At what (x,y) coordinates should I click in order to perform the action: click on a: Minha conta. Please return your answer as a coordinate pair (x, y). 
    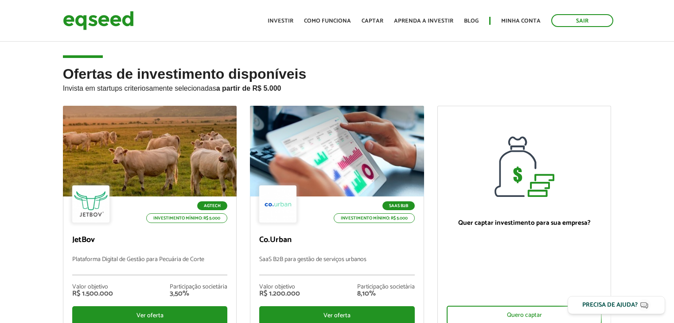
    Looking at the image, I should click on (521, 21).